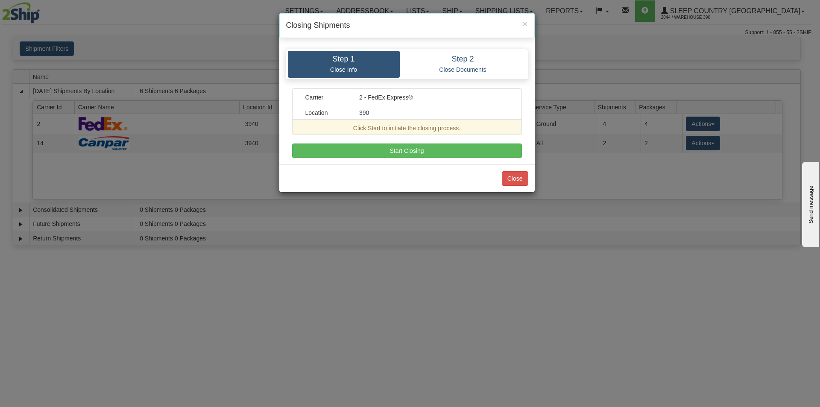 This screenshot has height=407, width=820. Describe the element at coordinates (344, 59) in the screenshot. I see `h4: Step 1` at that location.